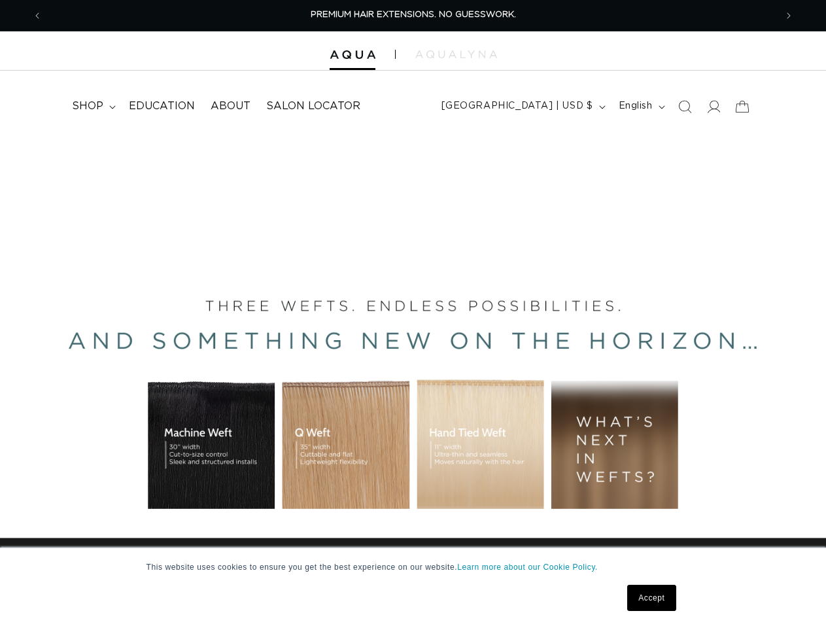 Image resolution: width=826 pixels, height=628 pixels. Describe the element at coordinates (88, 106) in the screenshot. I see `span: shop` at that location.